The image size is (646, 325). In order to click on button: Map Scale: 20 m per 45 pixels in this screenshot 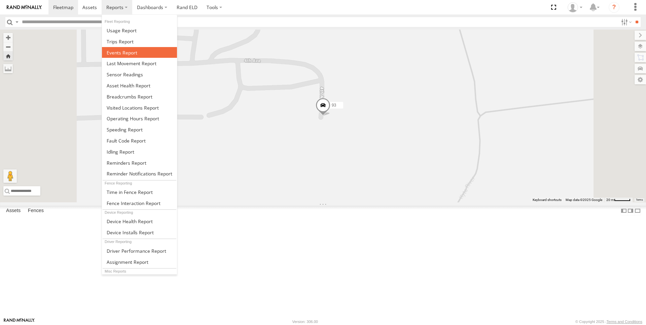, I will do `click(618, 200)`.